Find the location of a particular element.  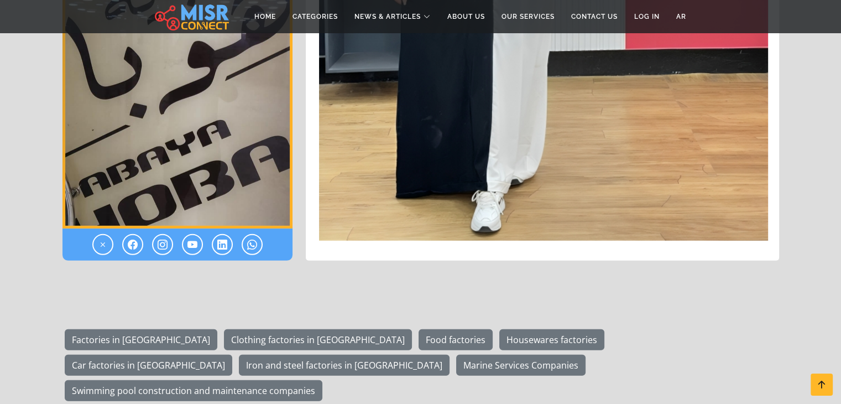

a: Marine Services Companies is located at coordinates (521, 365).